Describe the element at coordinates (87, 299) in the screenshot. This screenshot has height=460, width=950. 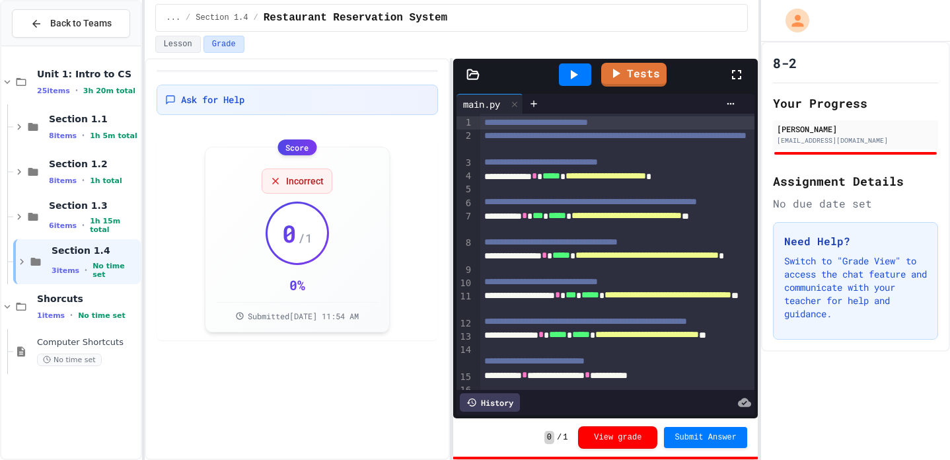
I see `span: Shorcuts` at that location.